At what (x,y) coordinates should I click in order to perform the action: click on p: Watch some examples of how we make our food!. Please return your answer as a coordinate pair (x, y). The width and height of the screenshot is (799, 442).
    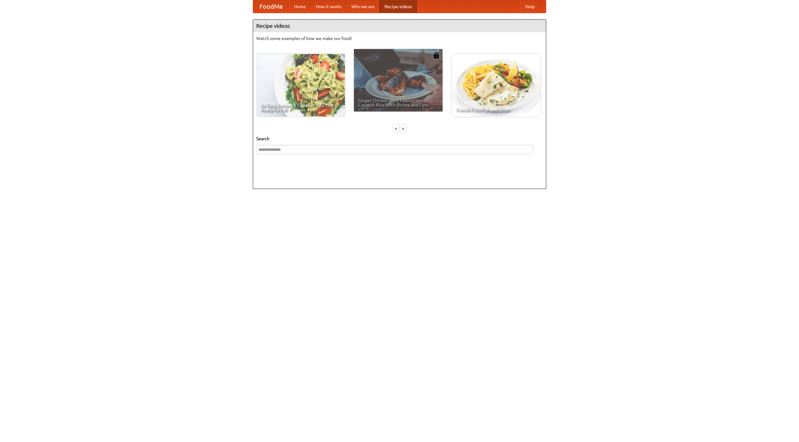
    Looking at the image, I should click on (400, 38).